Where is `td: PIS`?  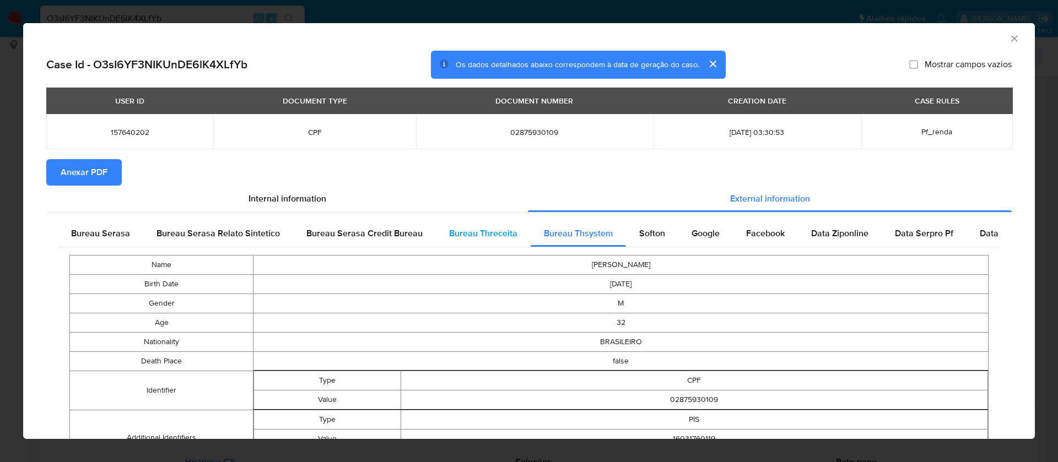
td: PIS is located at coordinates (694, 419).